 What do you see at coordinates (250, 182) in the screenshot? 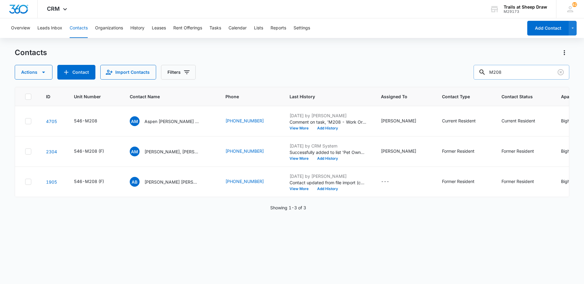
I see `div: Phone - (970) 319-1391 - Select to Edit Field` at bounding box center [250, 182].